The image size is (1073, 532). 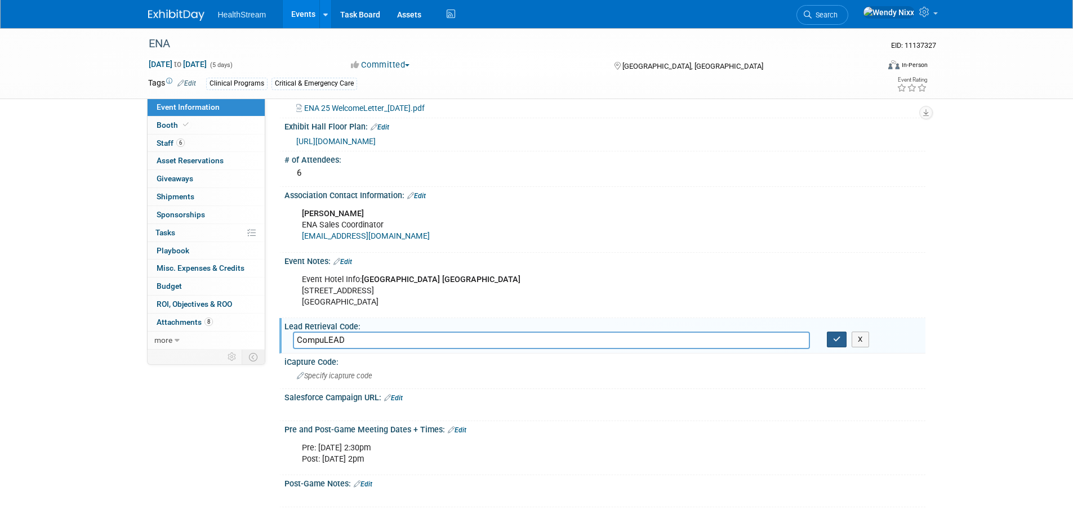 What do you see at coordinates (605, 158) in the screenshot?
I see `div: # of Attendees:` at bounding box center [605, 158].